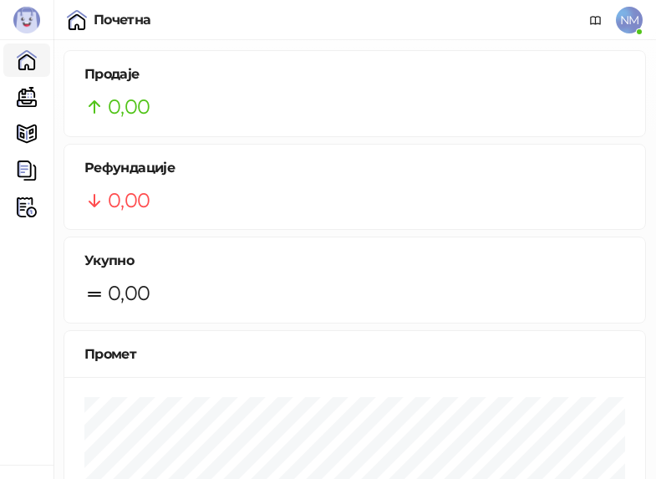 The height and width of the screenshot is (479, 656). Describe the element at coordinates (27, 20) in the screenshot. I see `img: Logo` at that location.